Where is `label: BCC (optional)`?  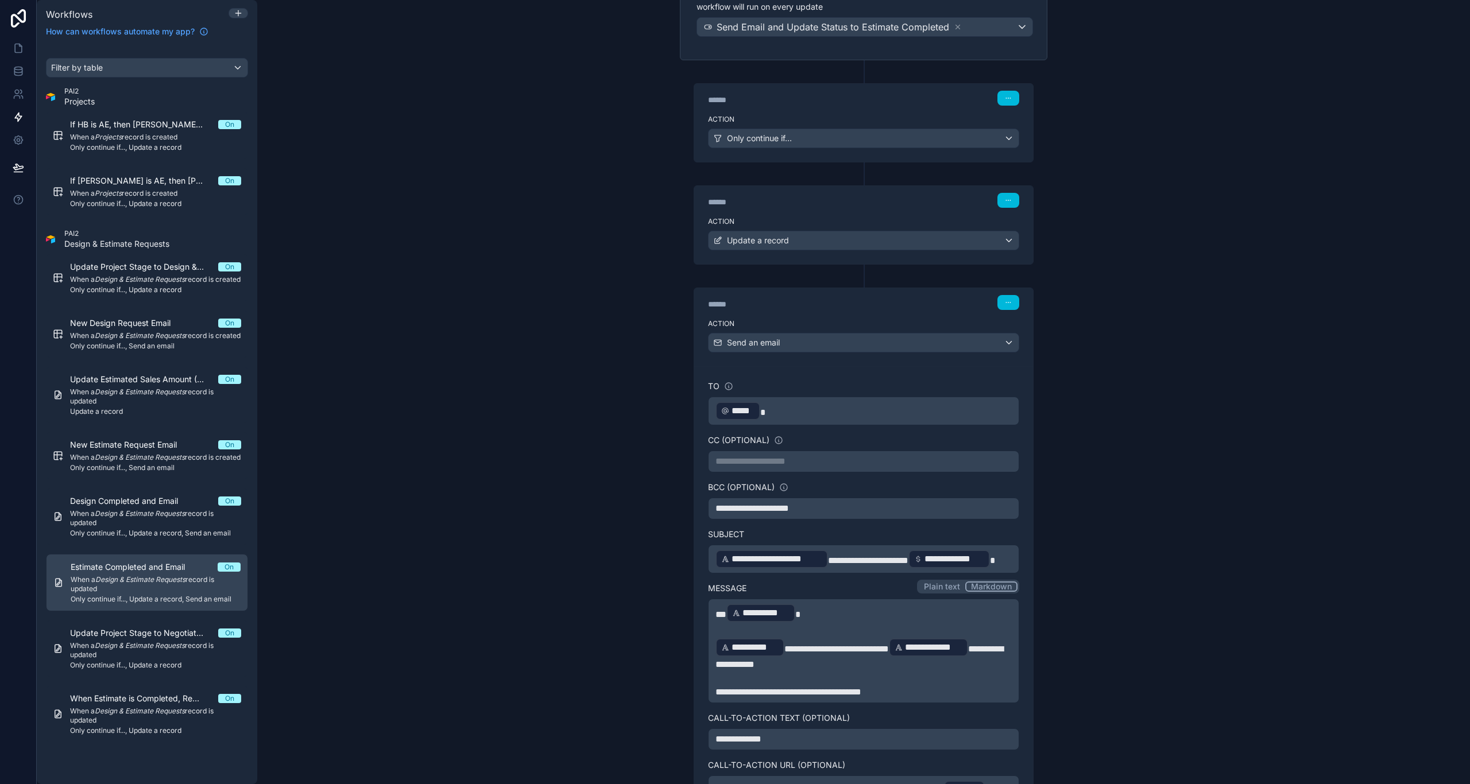 label: BCC (optional) is located at coordinates (741, 488).